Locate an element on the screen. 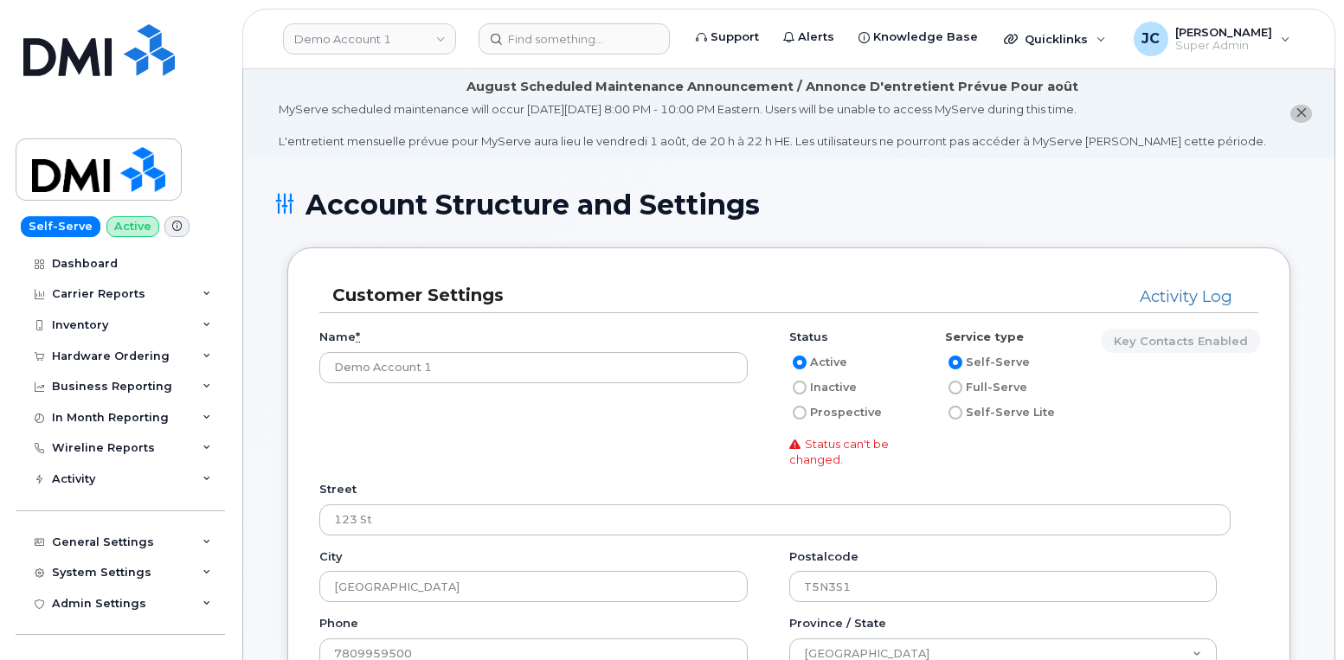 This screenshot has height=660, width=1344. a: Key Contacts enabled is located at coordinates (1180, 341).